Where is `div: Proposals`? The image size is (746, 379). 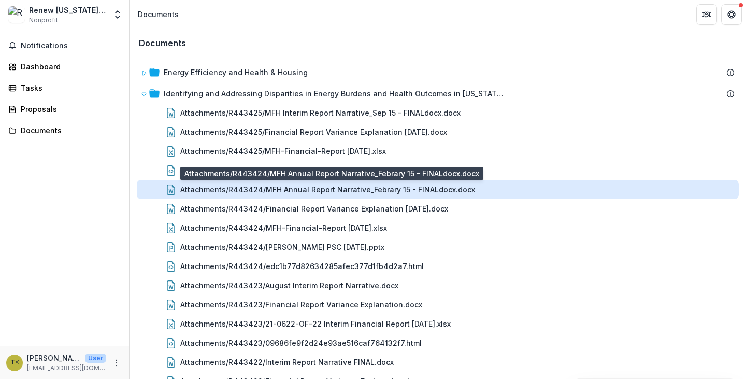 div: Proposals is located at coordinates (68, 109).